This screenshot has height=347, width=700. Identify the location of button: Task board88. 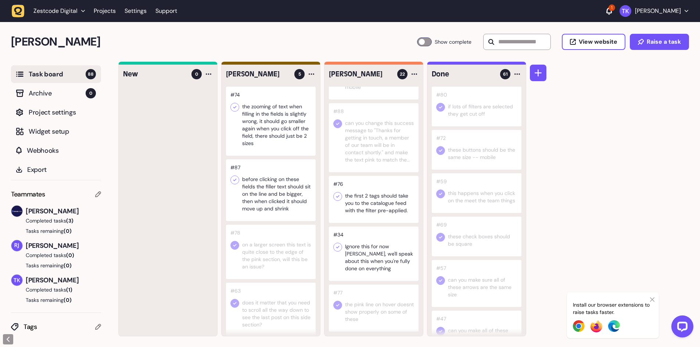
(56, 74).